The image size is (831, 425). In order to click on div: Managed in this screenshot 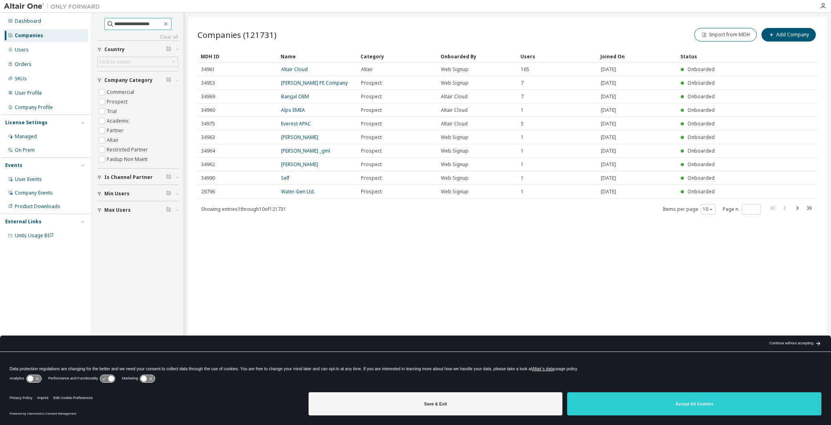, I will do `click(26, 137)`.